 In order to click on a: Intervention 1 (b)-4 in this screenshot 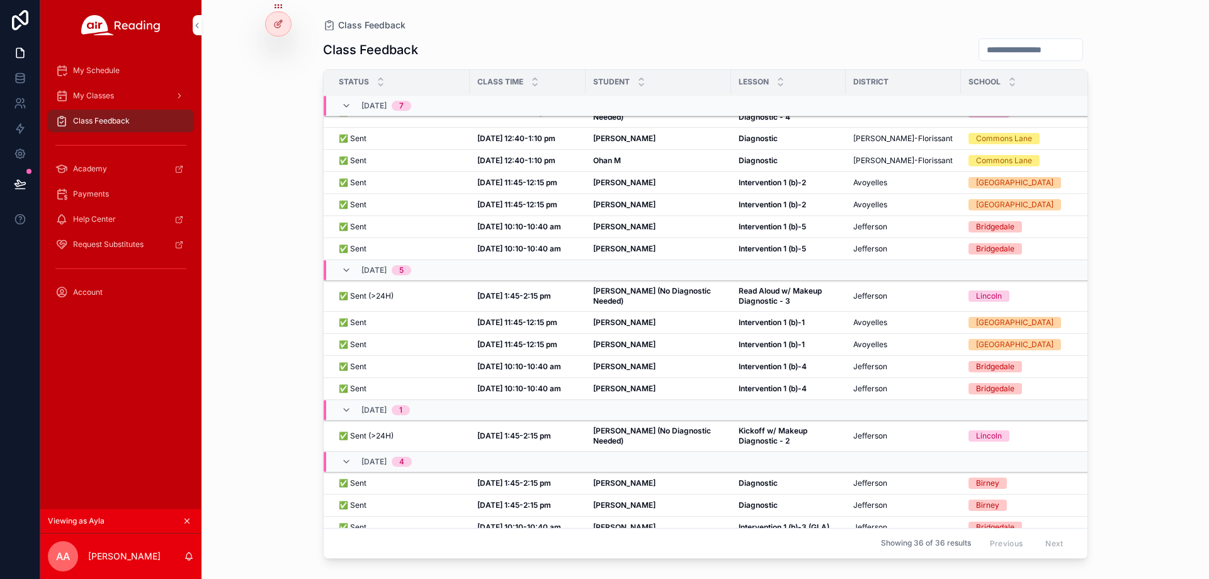, I will do `click(788, 366)`.